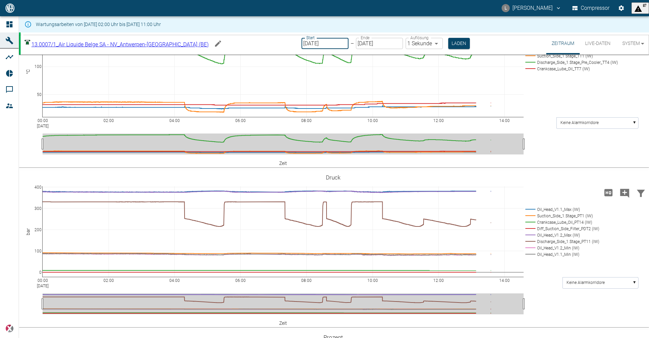 The width and height of the screenshot is (649, 338). I want to click on button: Laden, so click(459, 43).